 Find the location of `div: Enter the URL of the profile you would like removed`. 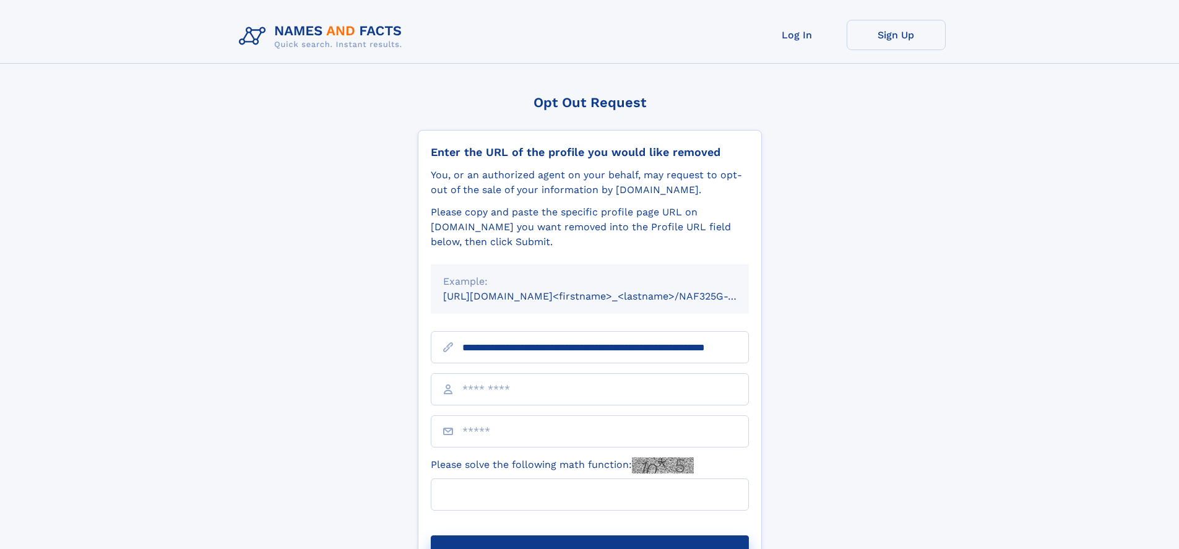

div: Enter the URL of the profile you would like removed is located at coordinates (590, 152).